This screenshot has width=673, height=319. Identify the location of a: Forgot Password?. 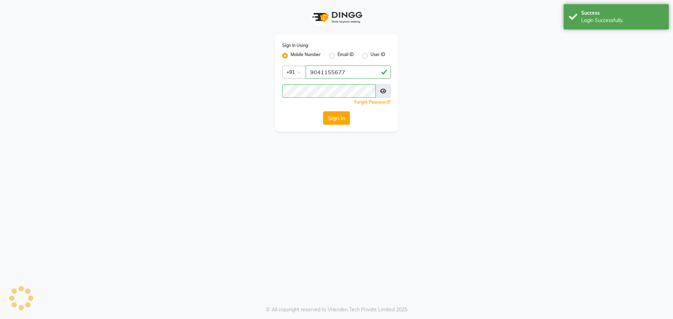
(372, 102).